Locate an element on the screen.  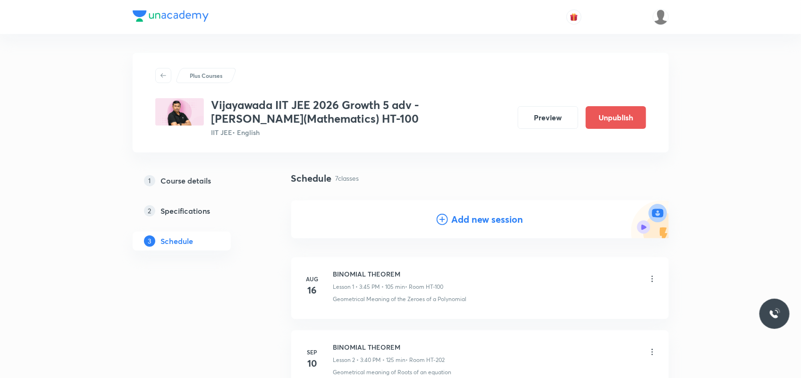
h4: 16 is located at coordinates (313, 290).